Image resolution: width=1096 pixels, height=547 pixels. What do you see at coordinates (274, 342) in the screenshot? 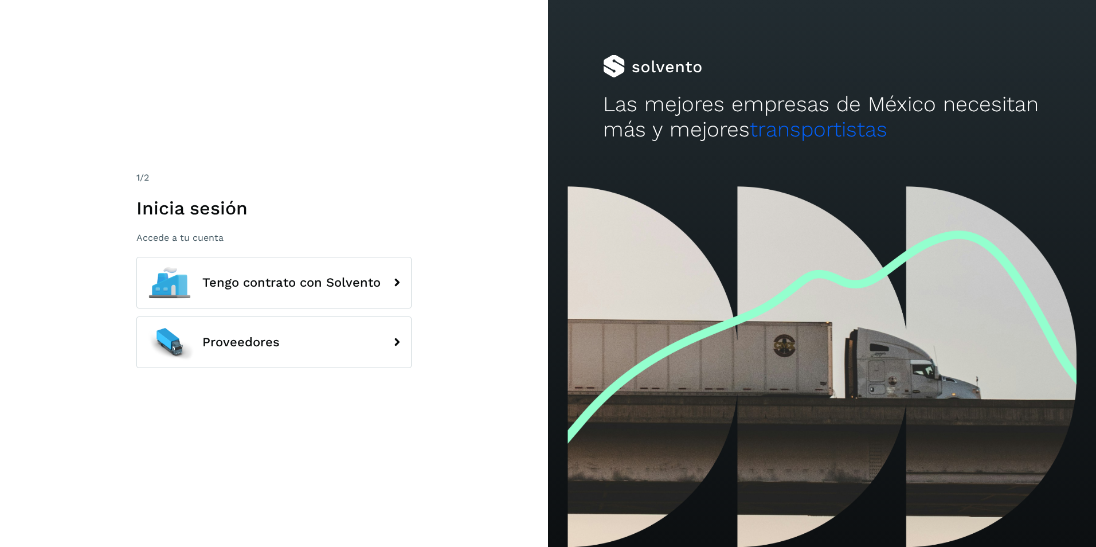
I see `button: Proveedores` at bounding box center [274, 342].